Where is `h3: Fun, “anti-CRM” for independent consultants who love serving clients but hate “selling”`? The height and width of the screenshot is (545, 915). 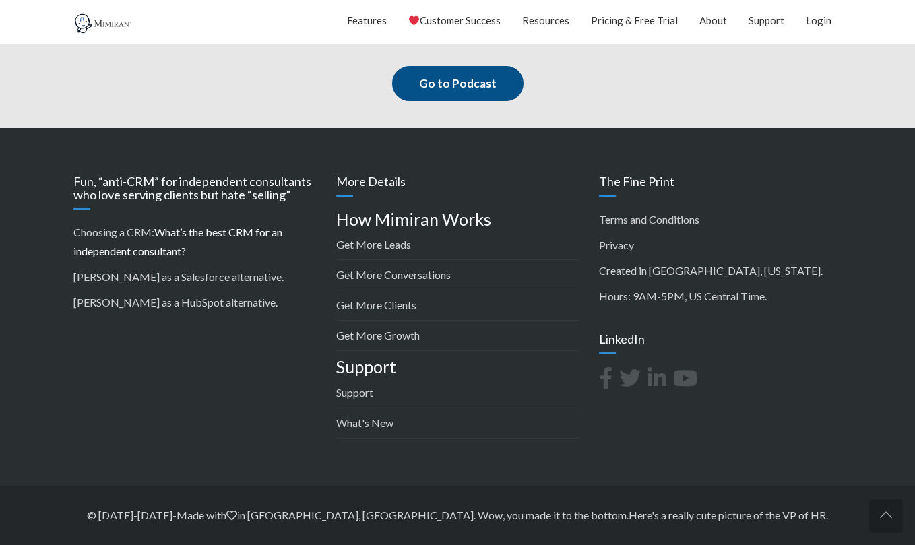
h3: Fun, “anti-CRM” for independent consultants who love serving clients but hate “selling” is located at coordinates (195, 193).